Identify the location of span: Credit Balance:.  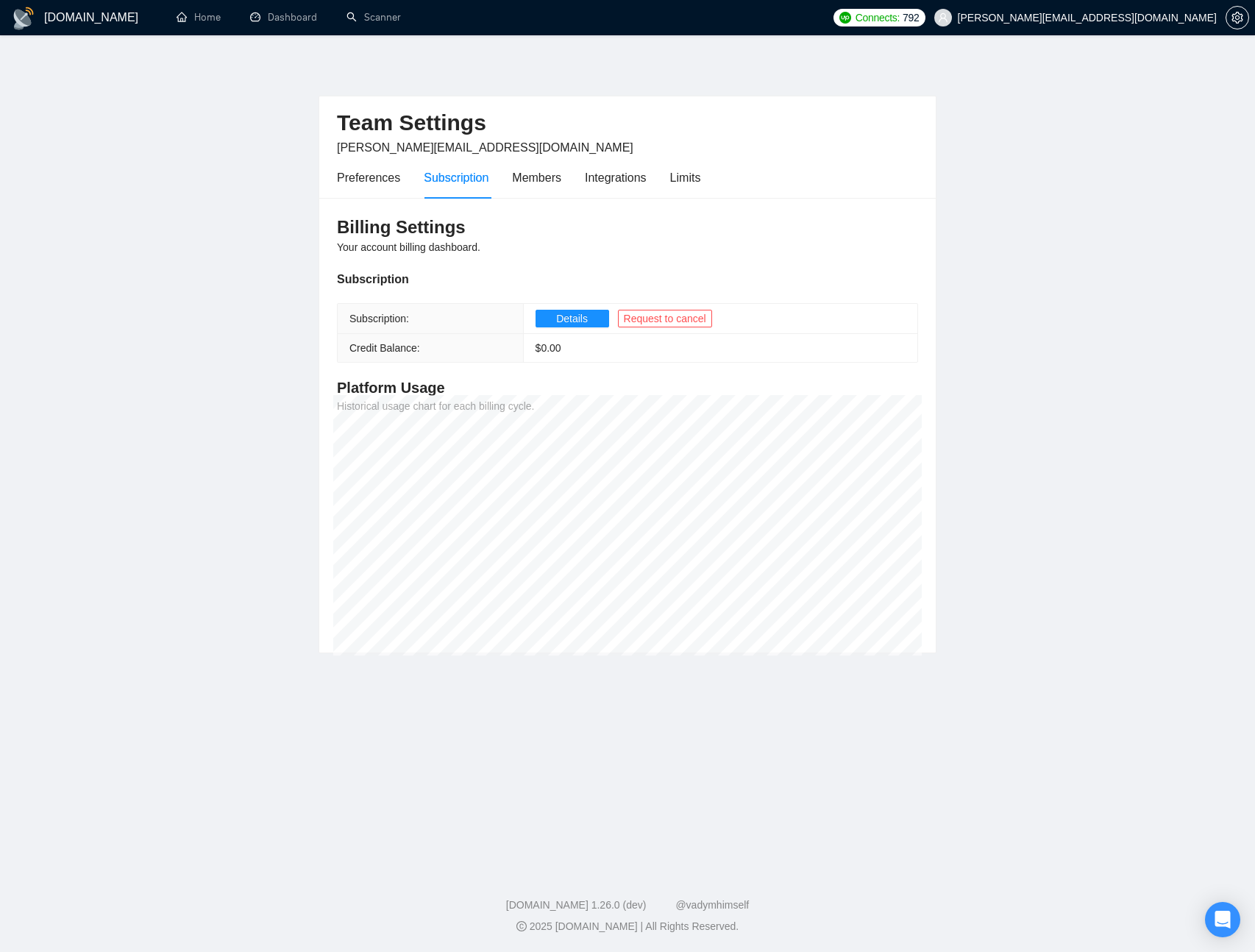
(385, 348).